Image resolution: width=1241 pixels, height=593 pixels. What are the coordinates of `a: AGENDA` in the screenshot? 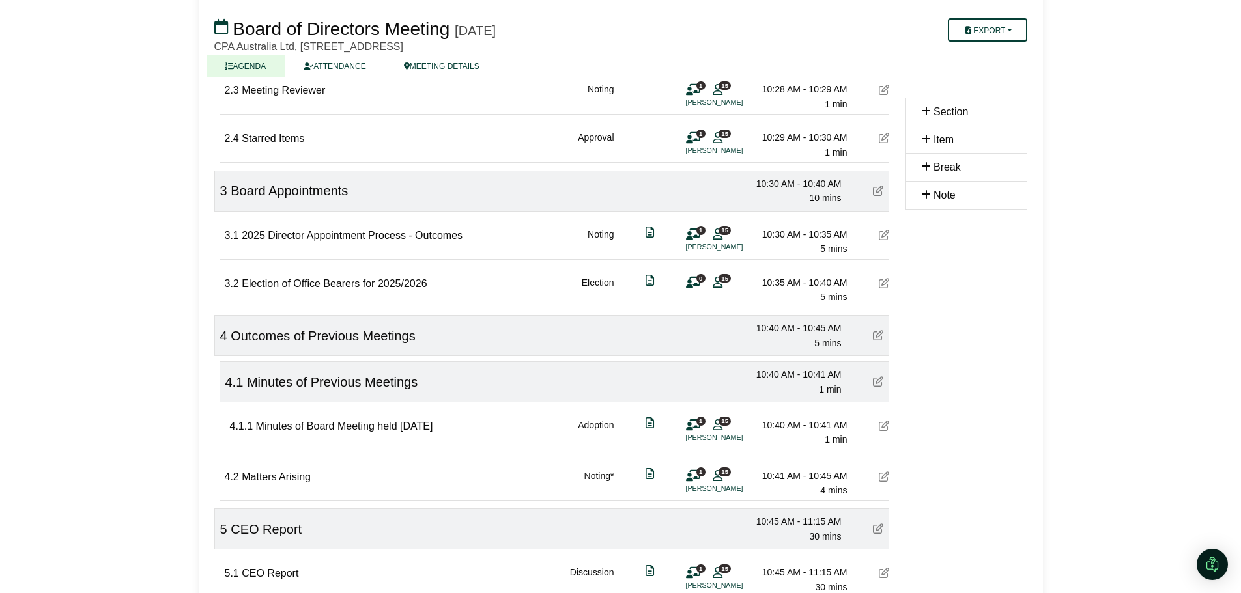 It's located at (246, 66).